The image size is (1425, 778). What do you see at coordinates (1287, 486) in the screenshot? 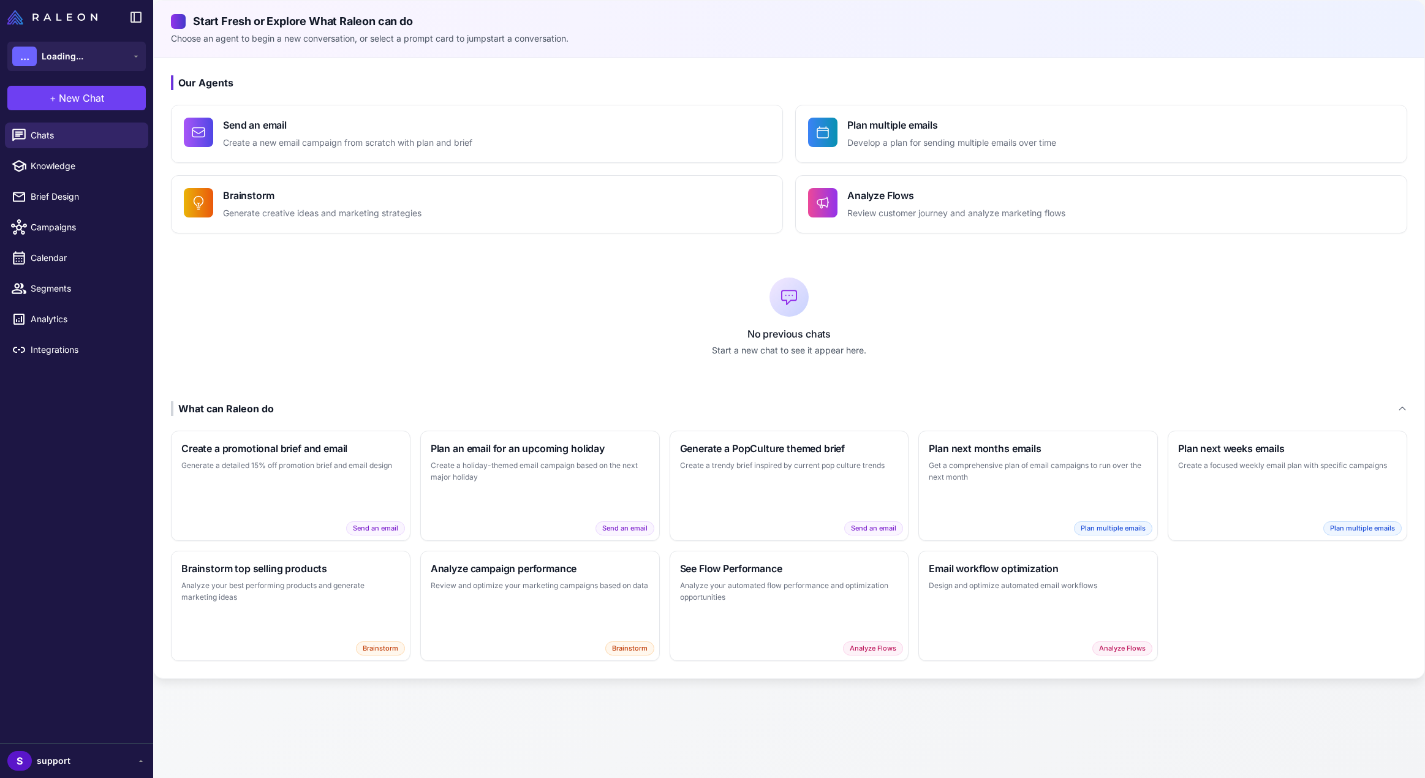
I see `button: Plan next weeks emailsCreate a focused weekly email plan with specific campaignsPlan multiple emails` at bounding box center [1287, 486].